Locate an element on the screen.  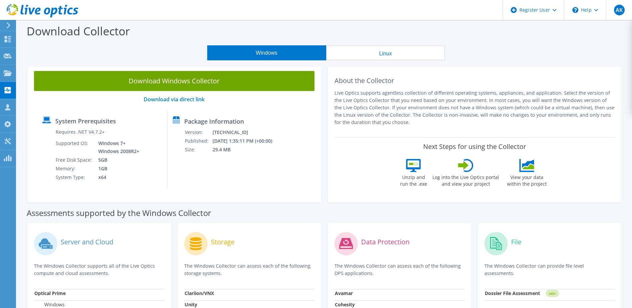
td: System Type: is located at coordinates (74, 177).